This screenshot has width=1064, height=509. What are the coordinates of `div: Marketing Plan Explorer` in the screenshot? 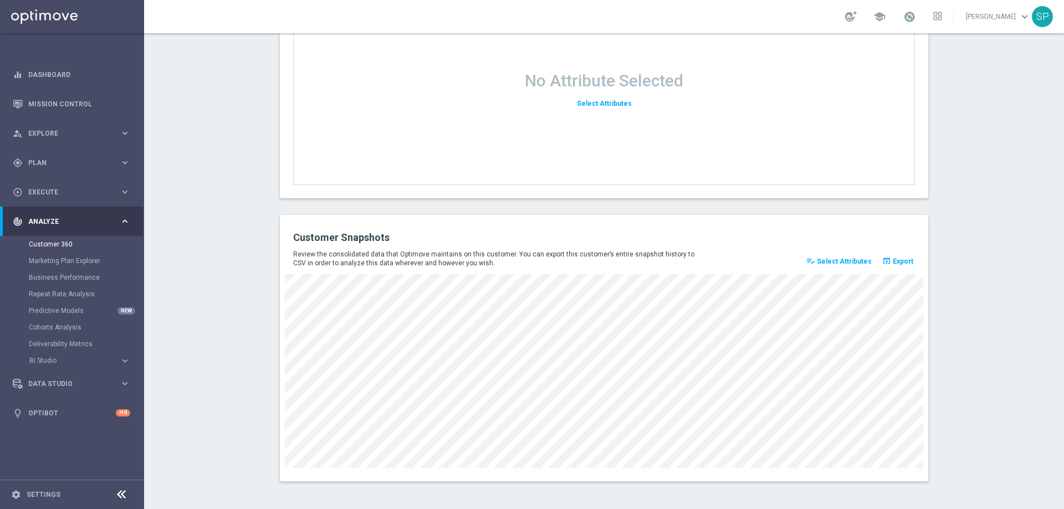 It's located at (86, 261).